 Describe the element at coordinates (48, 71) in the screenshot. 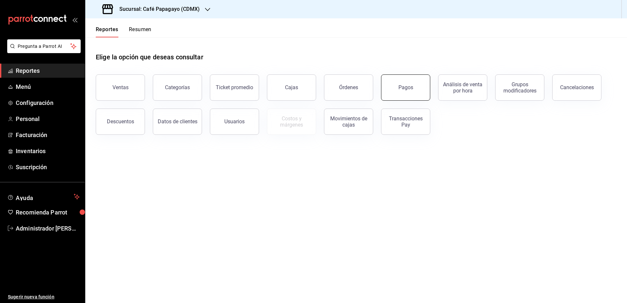

I see `span: Reportes` at that location.